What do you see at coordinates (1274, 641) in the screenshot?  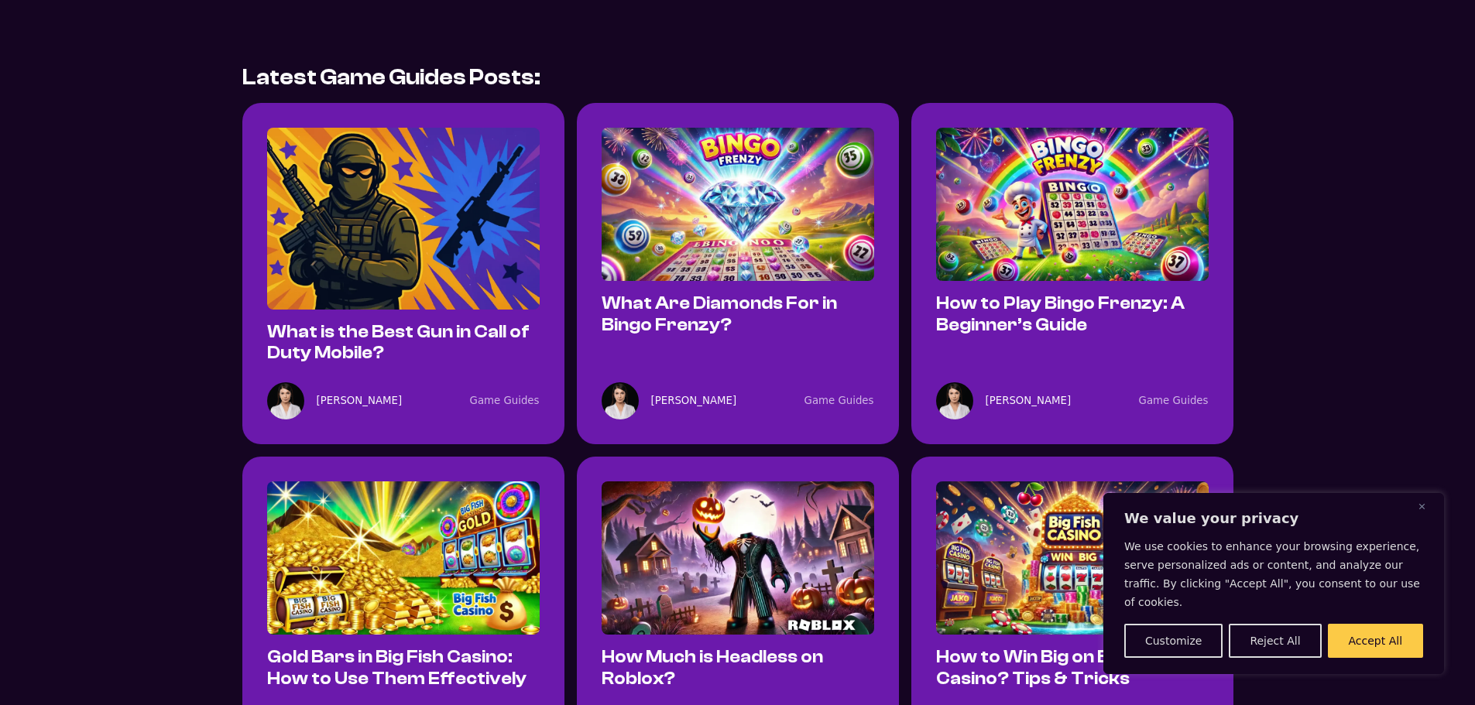 I see `button: Reject All` at bounding box center [1274, 641].